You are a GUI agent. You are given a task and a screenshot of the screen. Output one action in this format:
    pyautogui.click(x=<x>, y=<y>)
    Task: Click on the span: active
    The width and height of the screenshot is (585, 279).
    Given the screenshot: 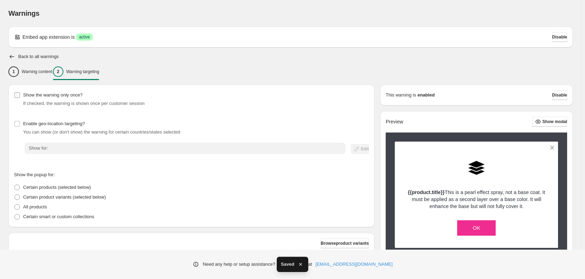 What is the action you would take?
    pyautogui.click(x=84, y=37)
    